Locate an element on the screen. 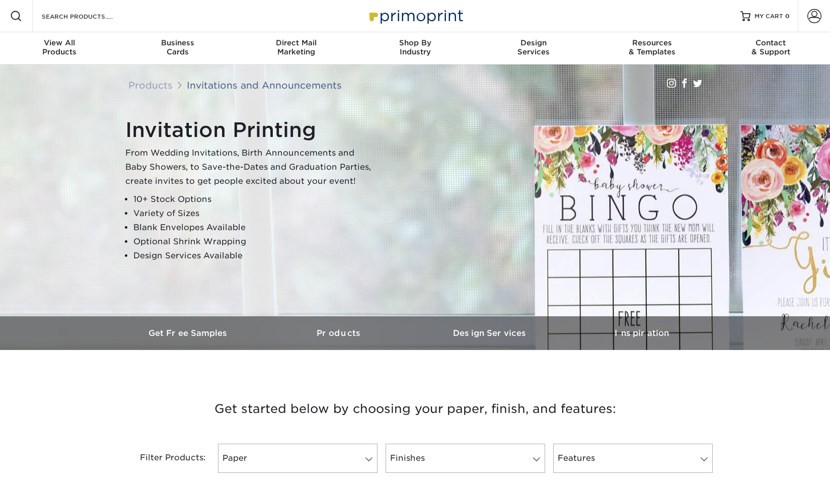 This screenshot has width=830, height=491. div: Filter Products: is located at coordinates (164, 458).